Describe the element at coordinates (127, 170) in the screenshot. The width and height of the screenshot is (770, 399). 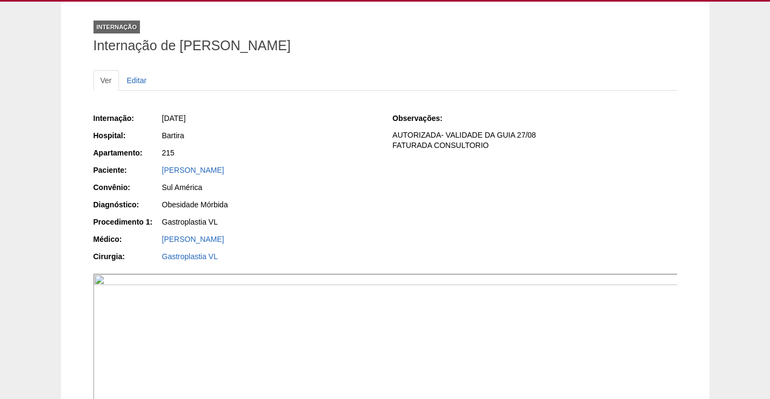
I see `div: Paciente:` at that location.